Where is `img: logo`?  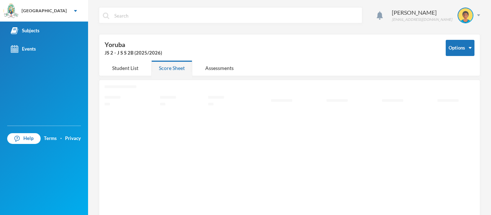 img: logo is located at coordinates (11, 11).